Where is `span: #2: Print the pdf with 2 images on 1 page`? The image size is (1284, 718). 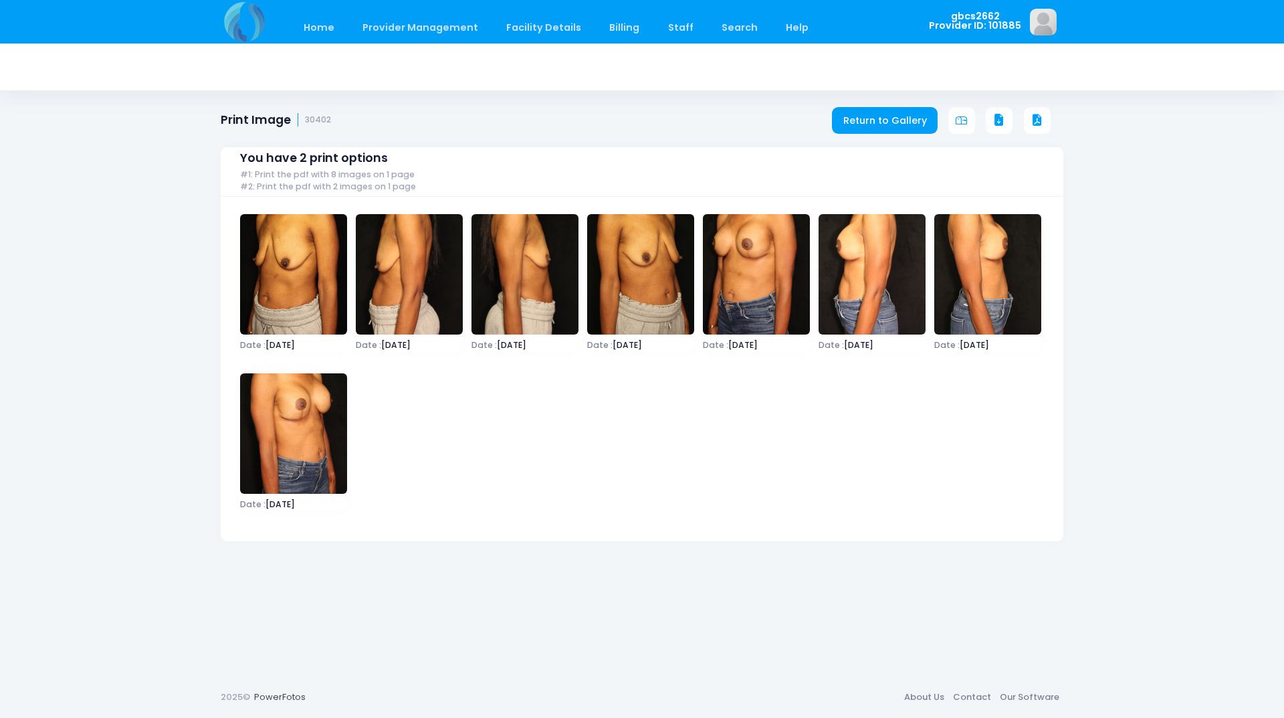 span: #2: Print the pdf with 2 images on 1 page is located at coordinates (328, 187).